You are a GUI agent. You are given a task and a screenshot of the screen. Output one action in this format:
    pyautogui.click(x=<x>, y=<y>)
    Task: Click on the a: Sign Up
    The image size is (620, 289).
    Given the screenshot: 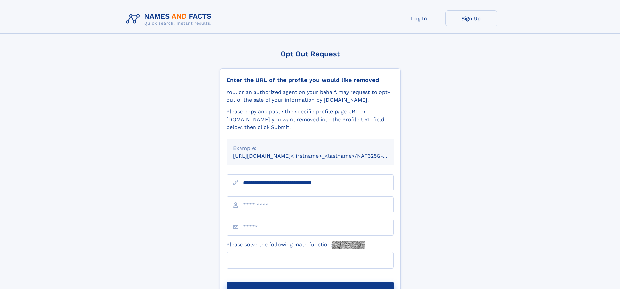 What is the action you would take?
    pyautogui.click(x=471, y=18)
    